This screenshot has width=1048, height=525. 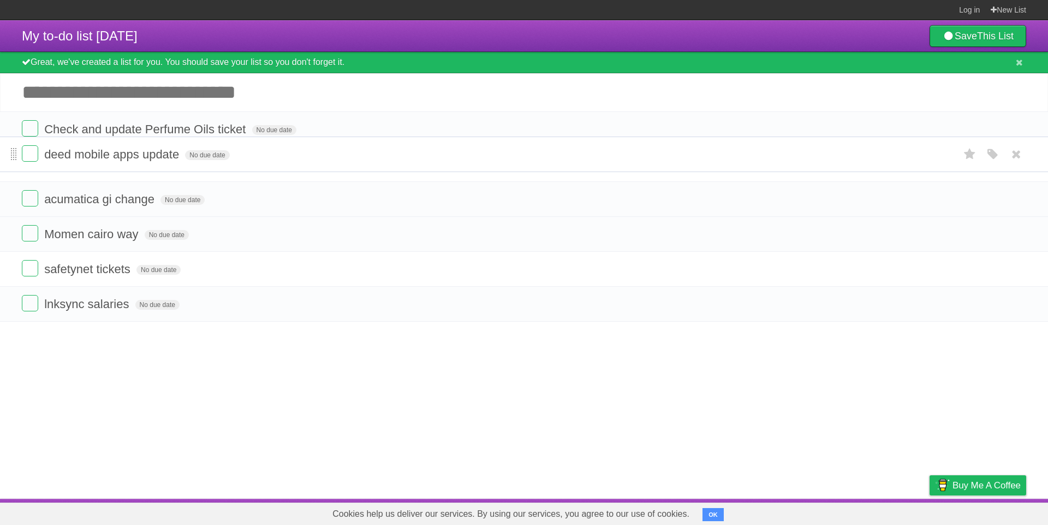 I want to click on label: Star task, so click(x=970, y=154).